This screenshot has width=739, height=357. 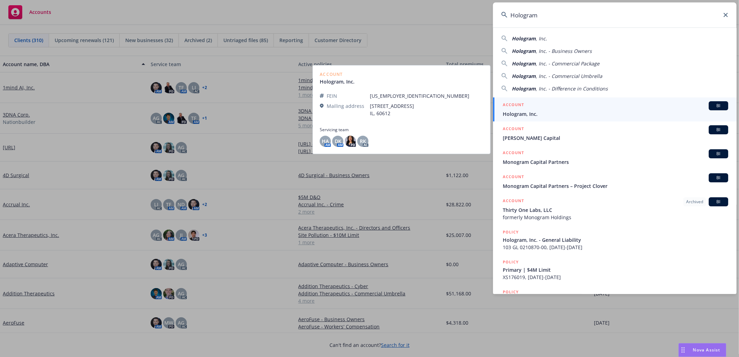 I want to click on span: Archived, so click(x=695, y=202).